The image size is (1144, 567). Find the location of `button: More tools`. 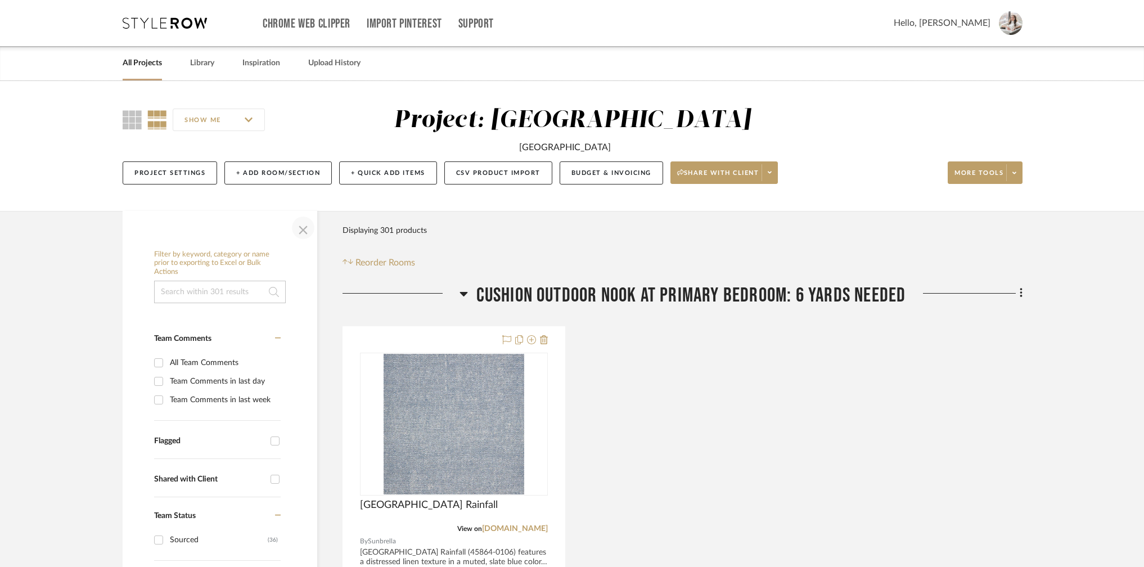

button: More tools is located at coordinates (985, 173).